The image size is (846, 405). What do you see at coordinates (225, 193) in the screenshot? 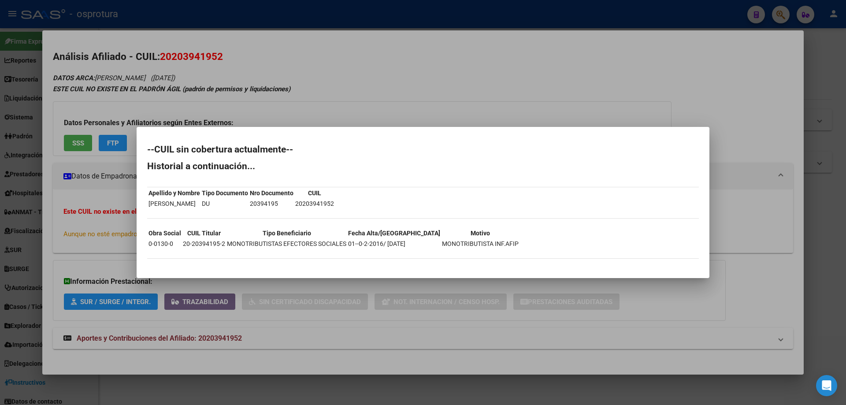
I see `th: Tipo Documento` at bounding box center [225, 193].